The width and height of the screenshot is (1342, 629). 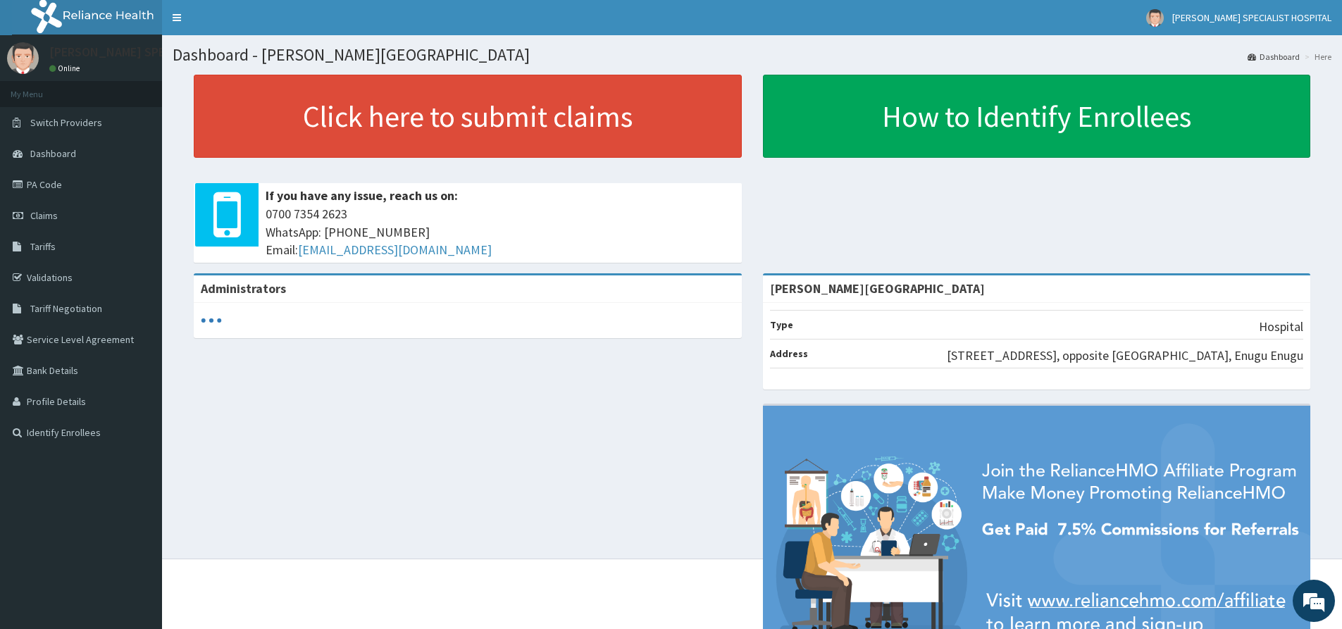 What do you see at coordinates (1274, 56) in the screenshot?
I see `a: Dashboard` at bounding box center [1274, 56].